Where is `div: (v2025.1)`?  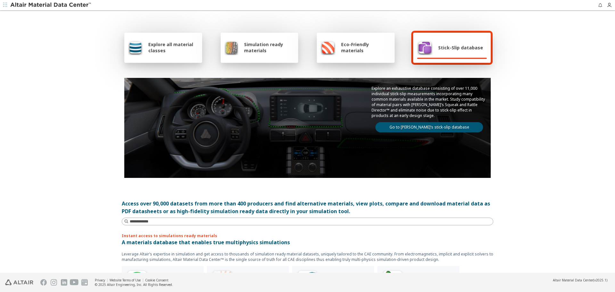
div: (v2025.1) is located at coordinates (580, 280).